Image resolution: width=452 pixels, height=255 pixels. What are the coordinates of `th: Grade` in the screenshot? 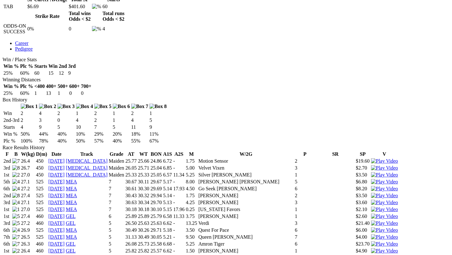 It's located at (117, 154).